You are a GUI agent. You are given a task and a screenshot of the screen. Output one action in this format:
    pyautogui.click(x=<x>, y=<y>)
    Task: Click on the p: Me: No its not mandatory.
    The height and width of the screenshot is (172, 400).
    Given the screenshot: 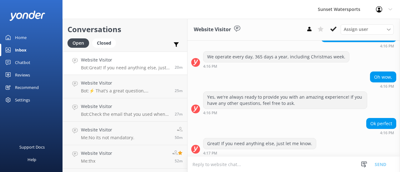 What is the action you would take?
    pyautogui.click(x=108, y=138)
    